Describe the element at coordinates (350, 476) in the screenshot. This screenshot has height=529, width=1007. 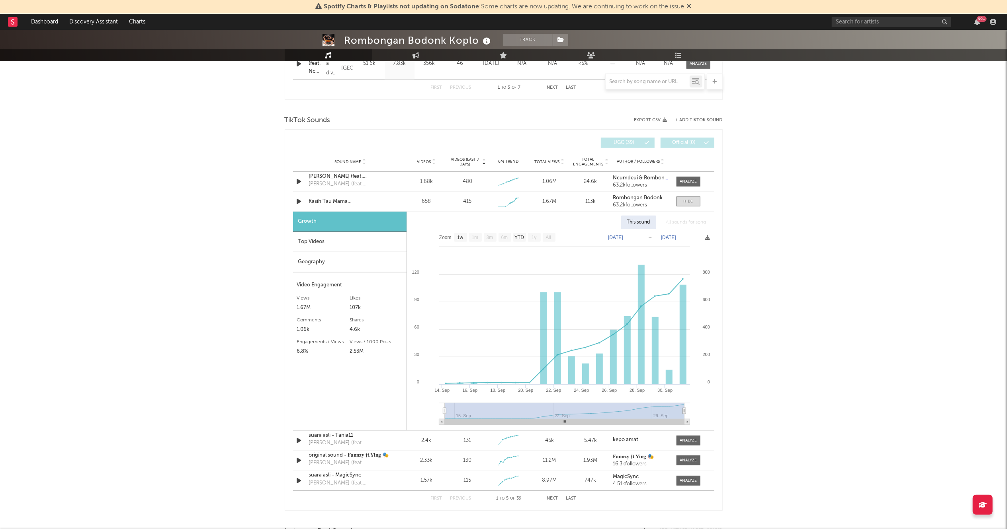
I see `a: suara asli - MagicSync` at that location.